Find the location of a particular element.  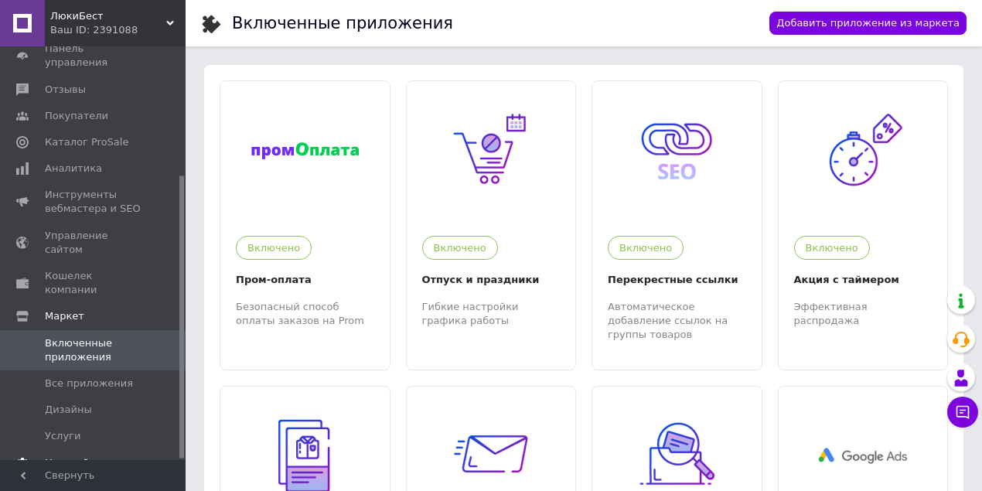

span: Каталог ProSale is located at coordinates (87, 142).